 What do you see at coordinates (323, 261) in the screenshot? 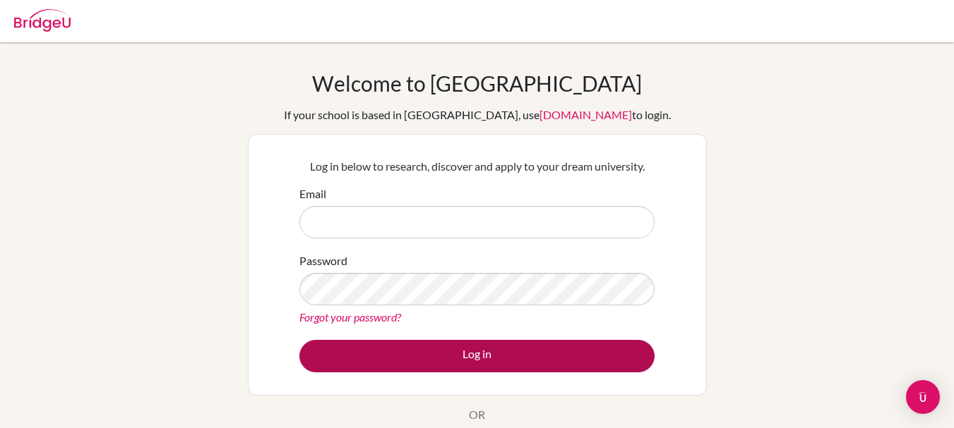
I see `label: Password` at bounding box center [323, 261].